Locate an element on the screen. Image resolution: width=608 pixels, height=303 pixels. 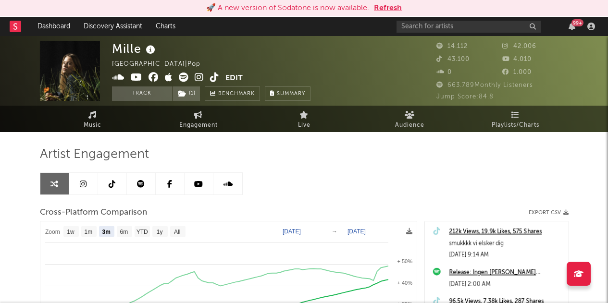
button: Refresh is located at coordinates (388, 8).